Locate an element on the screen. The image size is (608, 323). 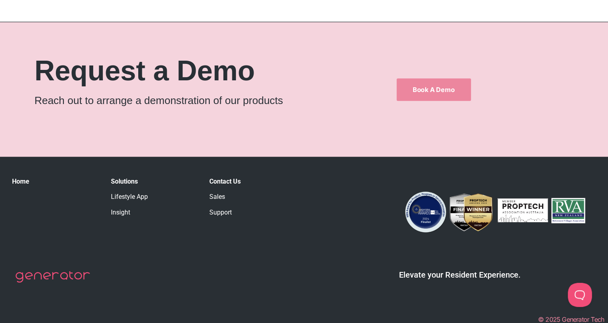
input: ESG Insights is located at coordinates (4, 158).